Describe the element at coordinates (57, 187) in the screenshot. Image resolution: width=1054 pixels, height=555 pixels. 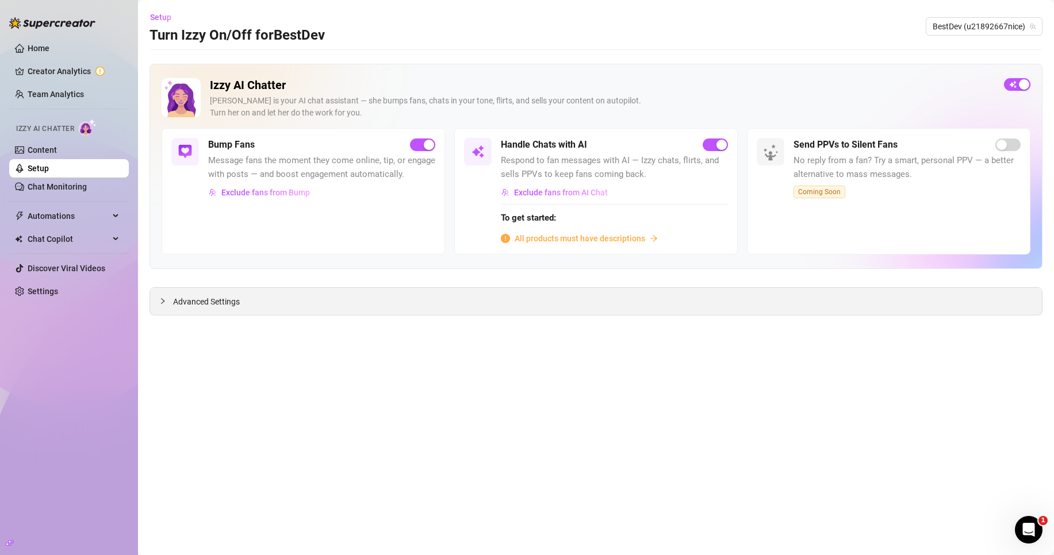
I see `a: Chat Monitoring` at that location.